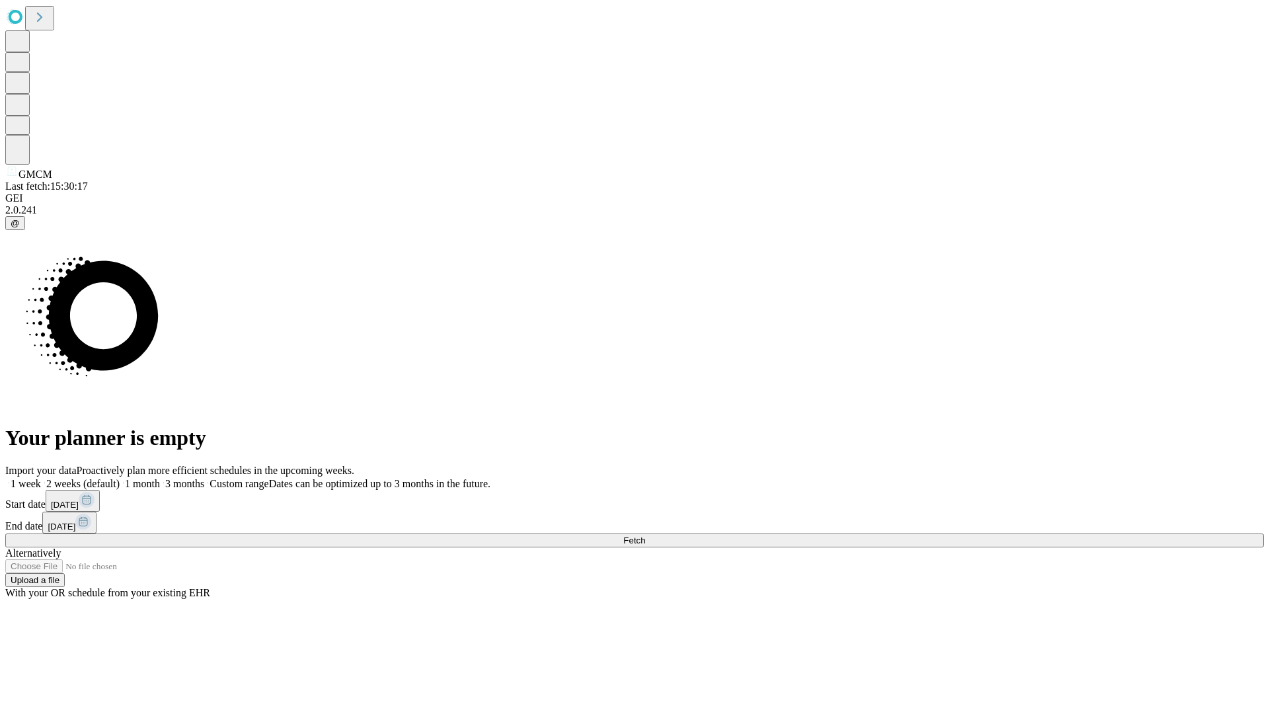 The width and height of the screenshot is (1269, 714). What do you see at coordinates (35, 174) in the screenshot?
I see `span: GMCM` at bounding box center [35, 174].